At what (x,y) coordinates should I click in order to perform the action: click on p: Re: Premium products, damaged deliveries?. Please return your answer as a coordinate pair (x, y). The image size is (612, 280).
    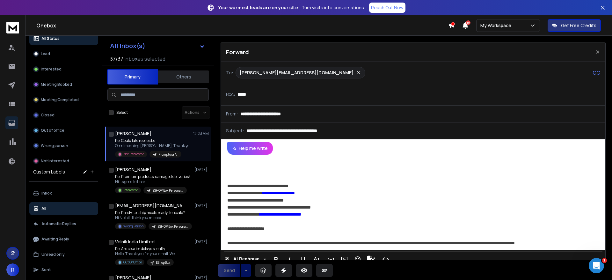
    Looking at the image, I should click on (153, 176).